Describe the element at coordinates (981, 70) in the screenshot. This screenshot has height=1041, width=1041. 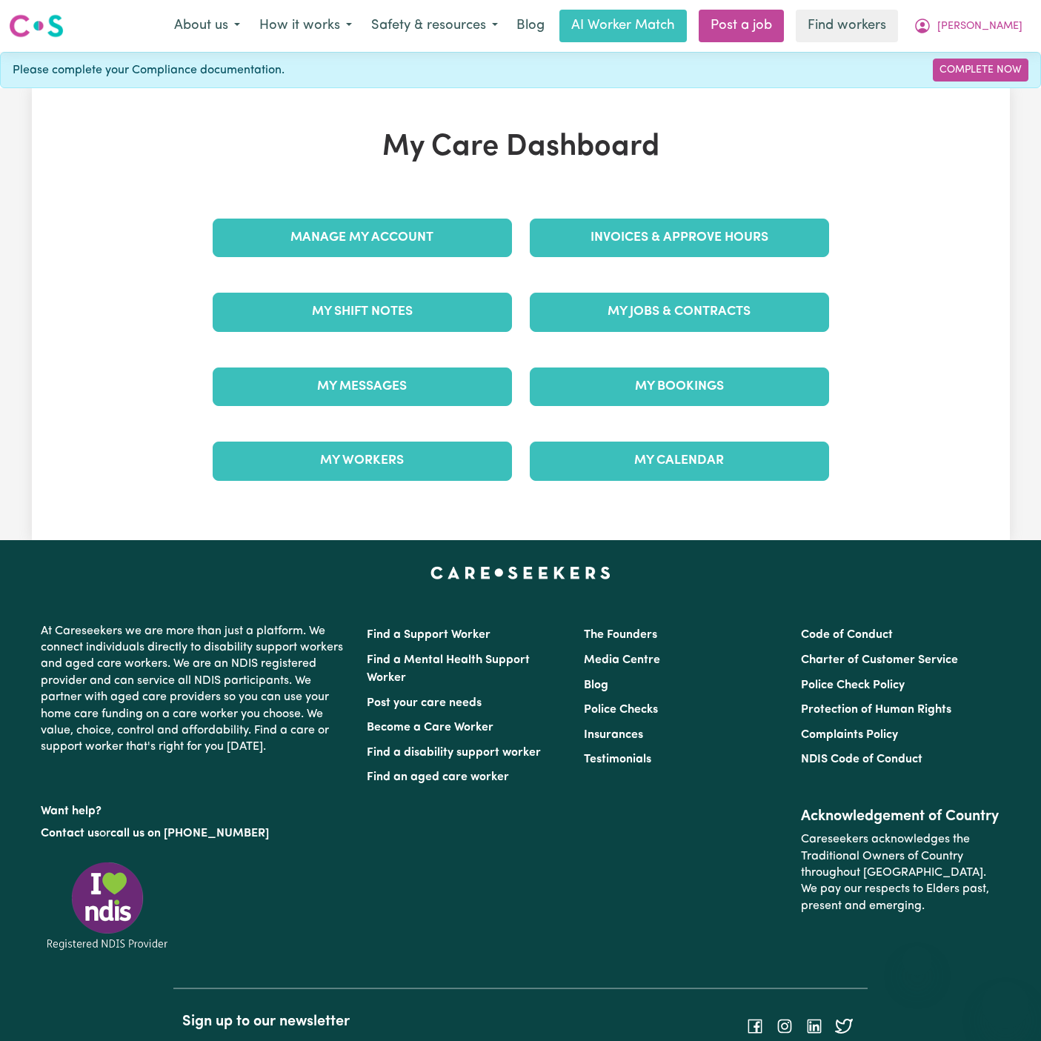
I see `a: Complete Now` at that location.